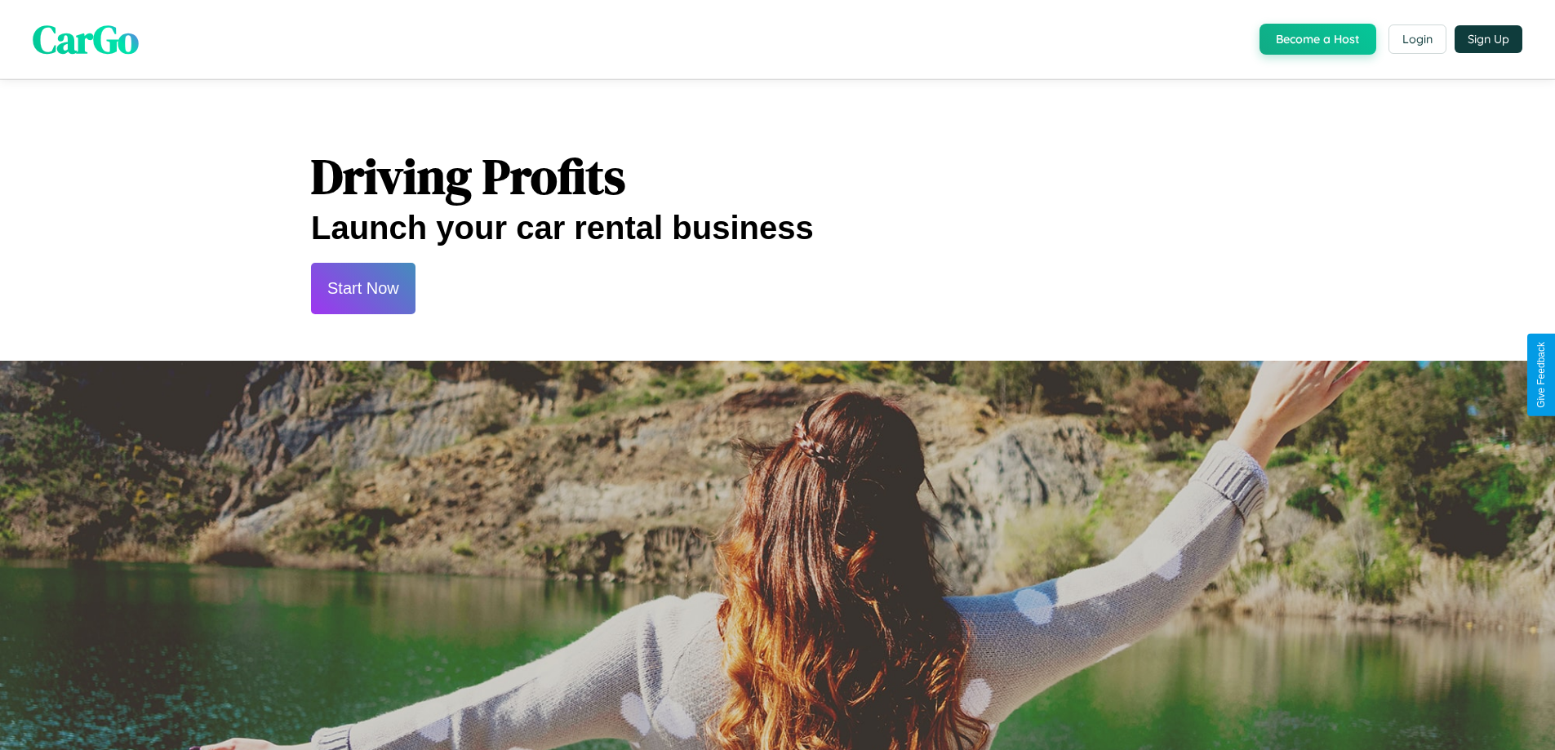  I want to click on div: Give Feedback, so click(1541, 375).